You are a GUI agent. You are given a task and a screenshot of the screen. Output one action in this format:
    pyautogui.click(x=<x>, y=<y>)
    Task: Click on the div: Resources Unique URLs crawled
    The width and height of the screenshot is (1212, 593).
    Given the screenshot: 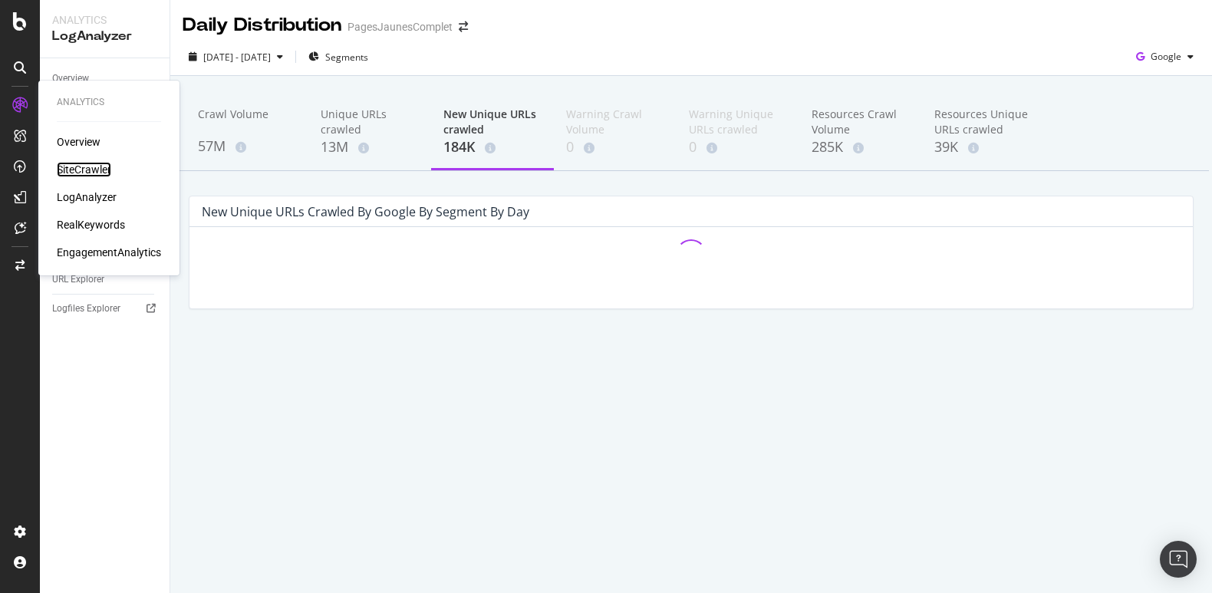 What is the action you would take?
    pyautogui.click(x=984, y=122)
    